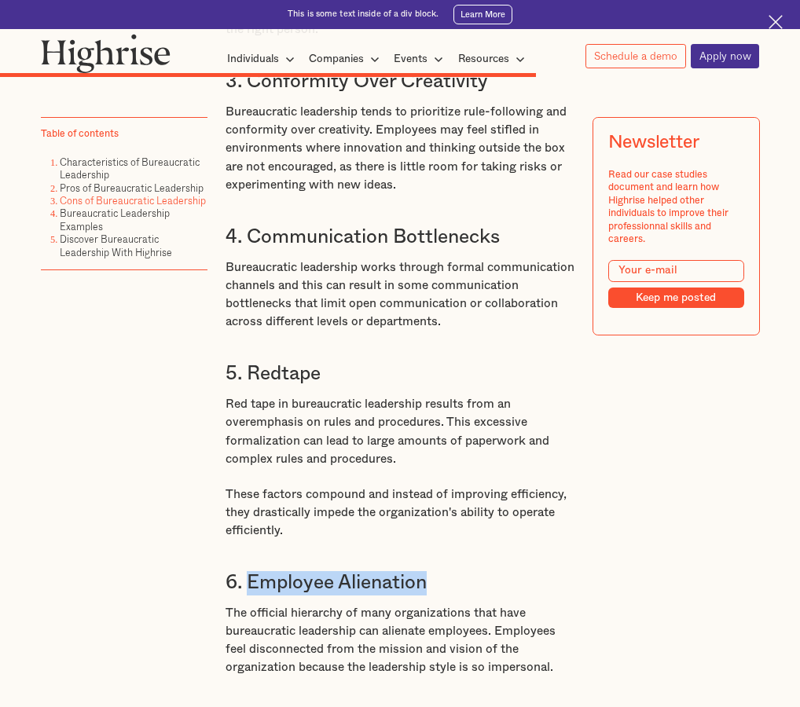  I want to click on div: Newsletter, so click(653, 142).